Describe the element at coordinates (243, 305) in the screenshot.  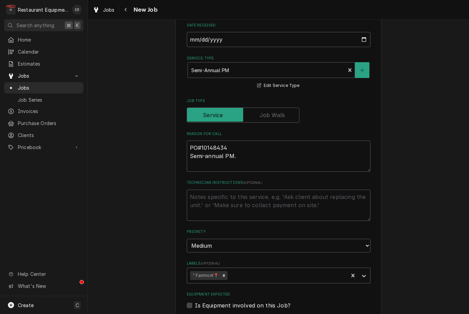
I see `label: Is Equipment involved on this Job?` at that location.